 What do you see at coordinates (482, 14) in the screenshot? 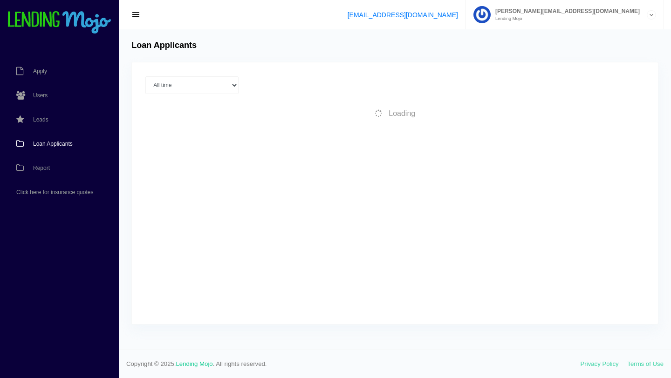
I see `img: Profile image` at bounding box center [482, 14].